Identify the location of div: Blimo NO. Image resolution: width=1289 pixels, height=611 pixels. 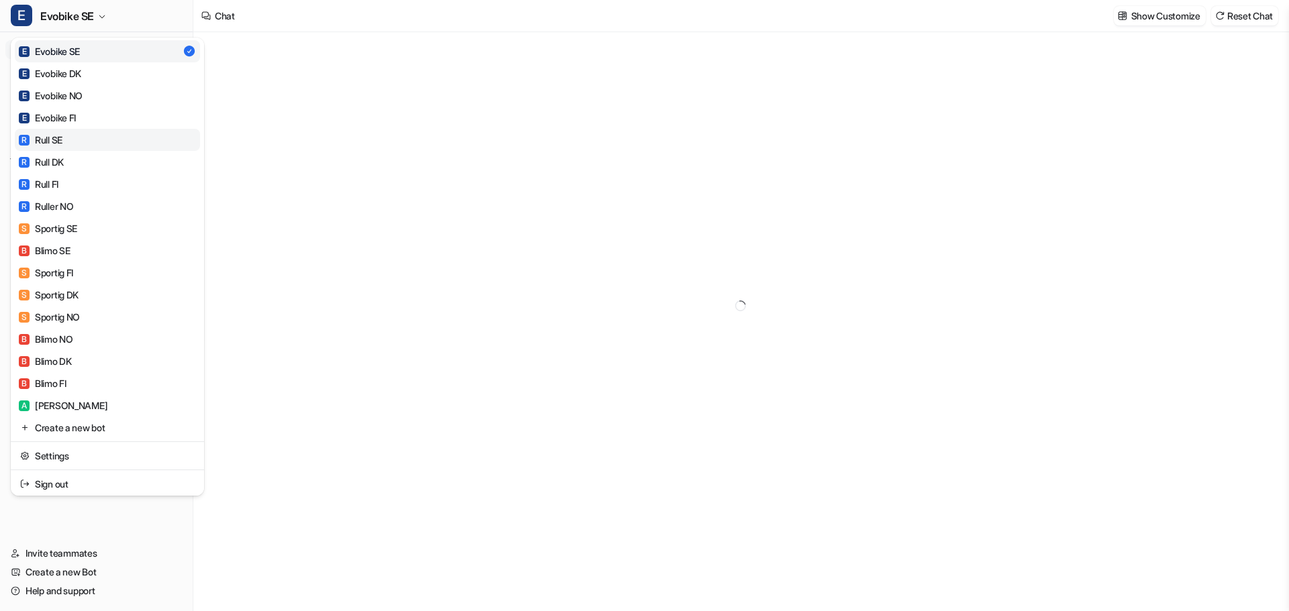
(46, 339).